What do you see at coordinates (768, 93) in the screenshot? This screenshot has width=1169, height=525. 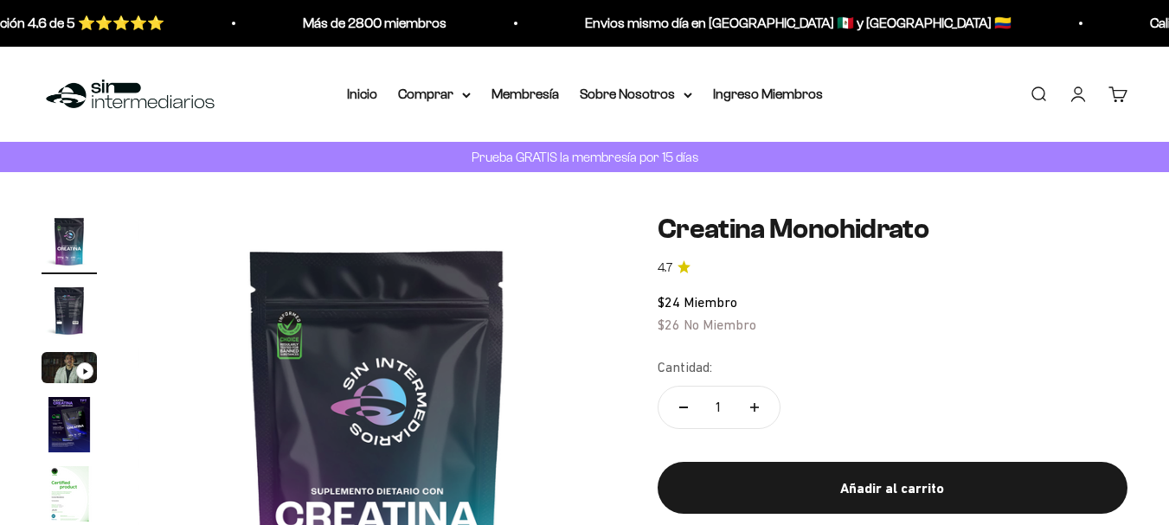 I see `a: Ingreso Miembros` at bounding box center [768, 93].